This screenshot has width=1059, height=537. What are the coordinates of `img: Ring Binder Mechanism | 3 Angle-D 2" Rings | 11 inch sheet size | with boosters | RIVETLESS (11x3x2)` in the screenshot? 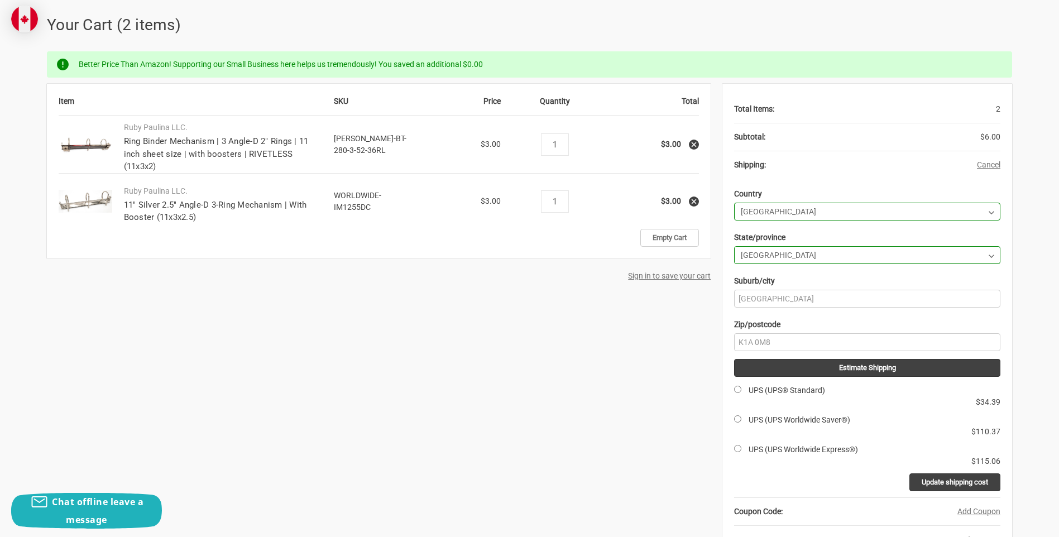 It's located at (85, 144).